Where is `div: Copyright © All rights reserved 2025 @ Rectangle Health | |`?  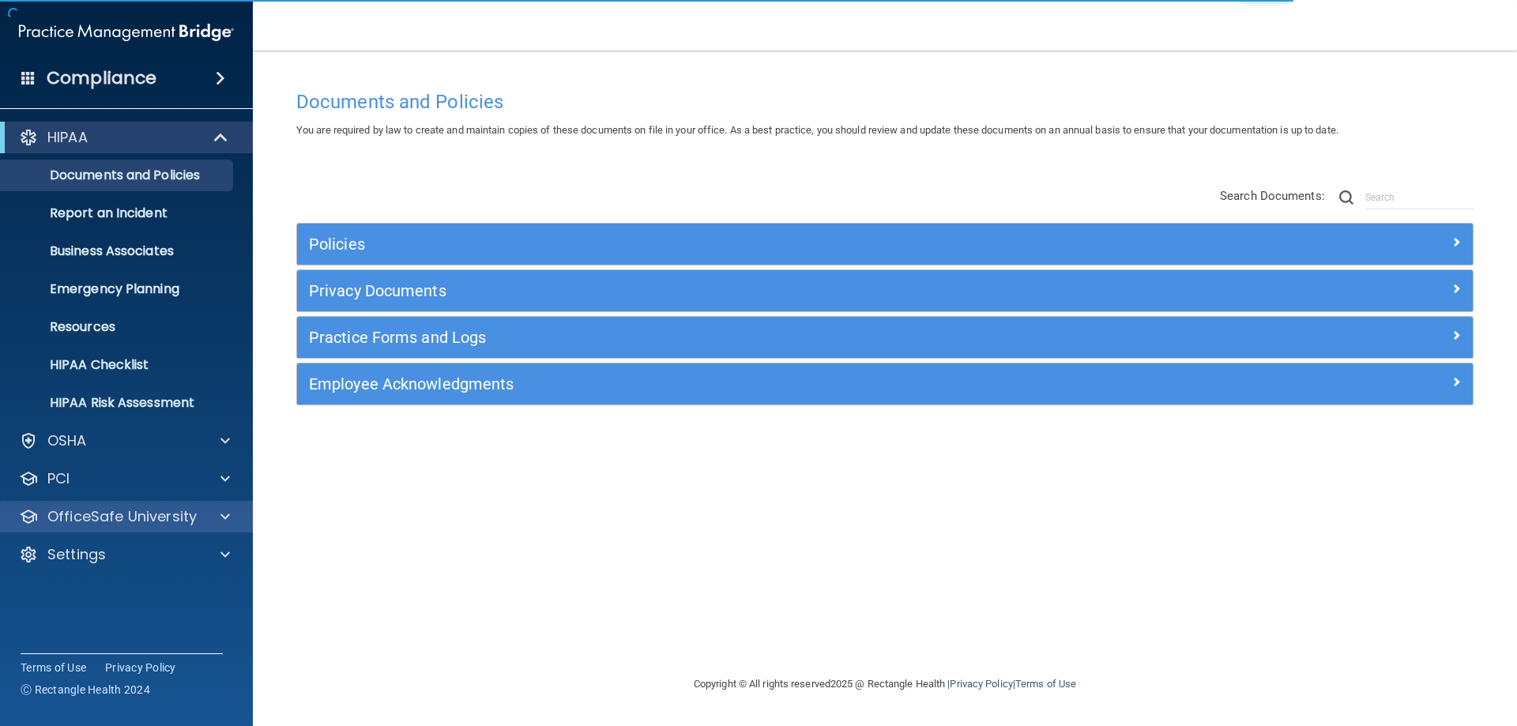 div: Copyright © All rights reserved 2025 @ Rectangle Health | | is located at coordinates (885, 684).